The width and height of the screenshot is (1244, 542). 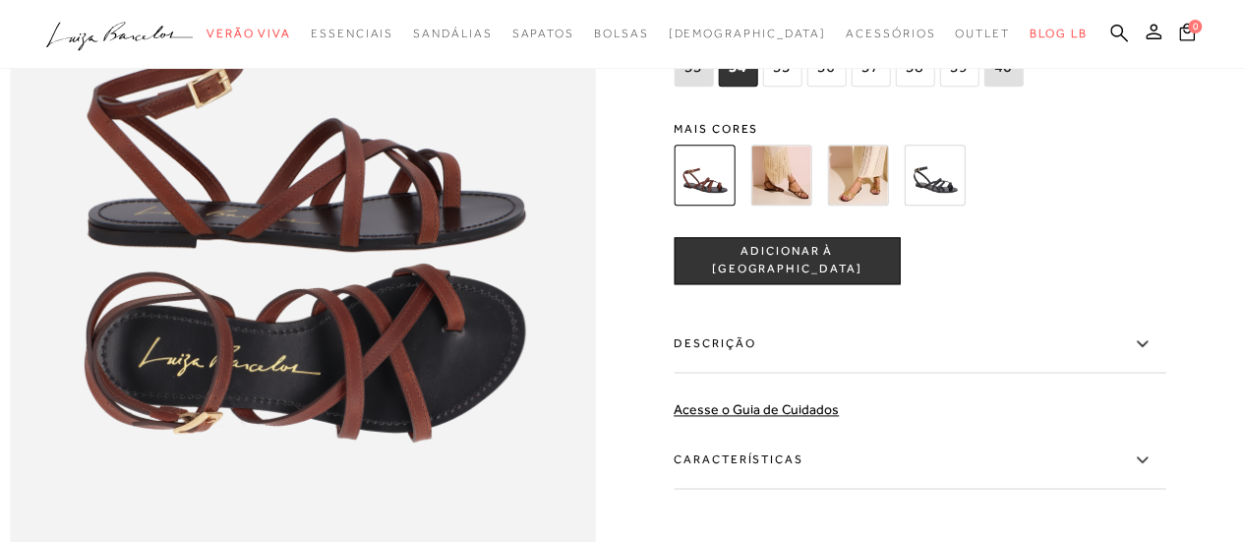 I want to click on span: Sandálias, so click(x=452, y=33).